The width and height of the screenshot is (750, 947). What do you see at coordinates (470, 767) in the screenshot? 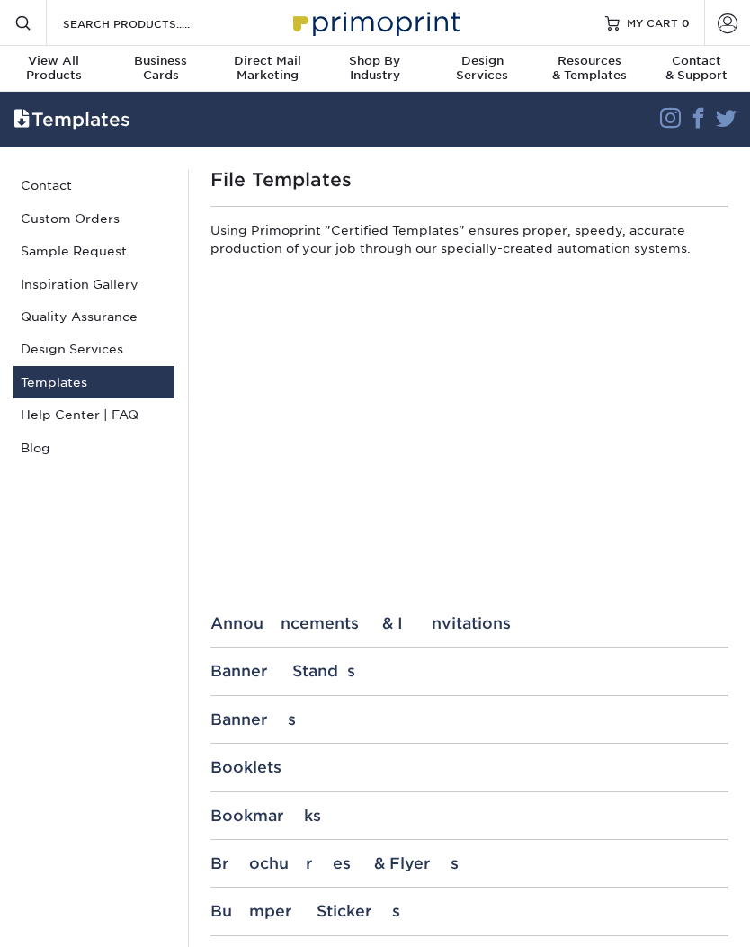
I see `div: Booklets` at bounding box center [470, 767].